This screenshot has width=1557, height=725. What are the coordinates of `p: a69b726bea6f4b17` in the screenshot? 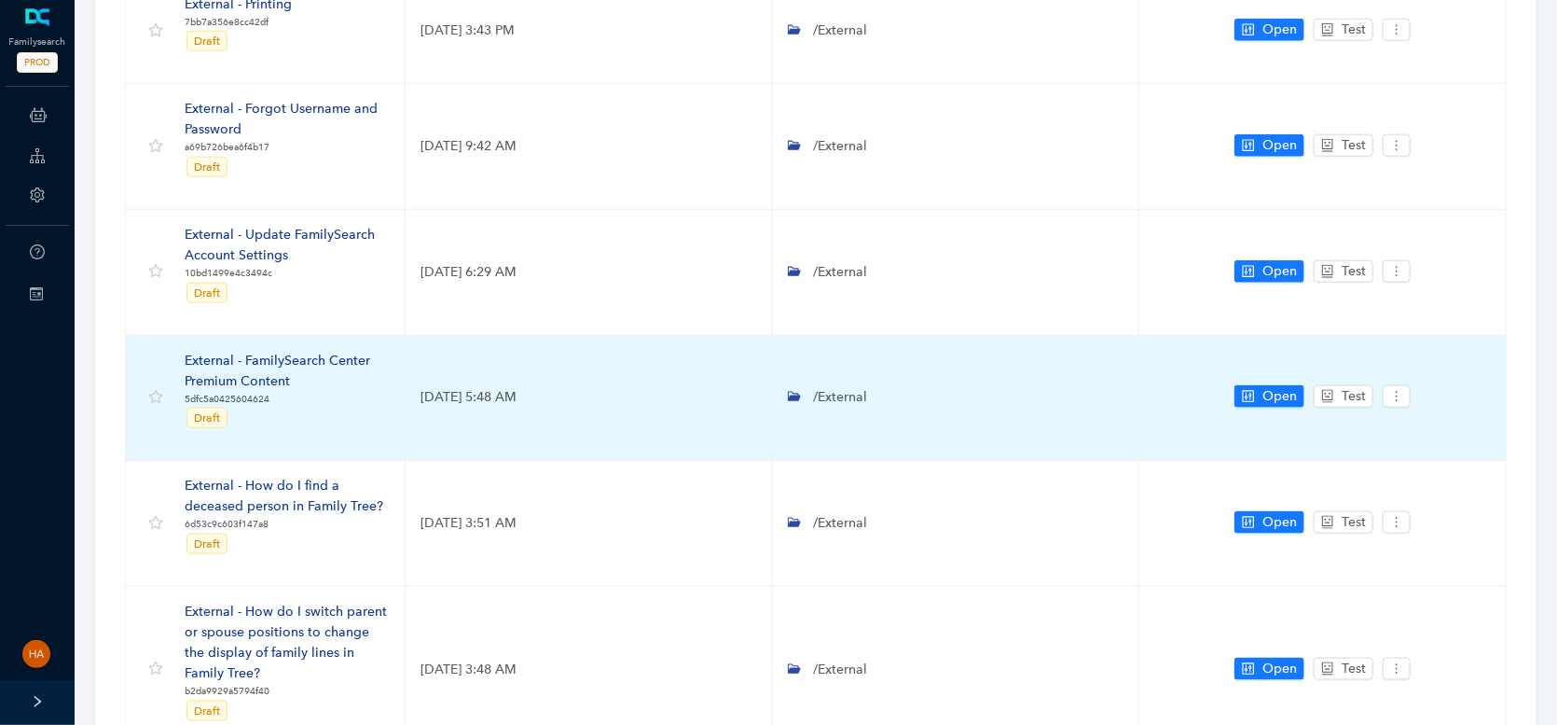 It's located at (287, 147).